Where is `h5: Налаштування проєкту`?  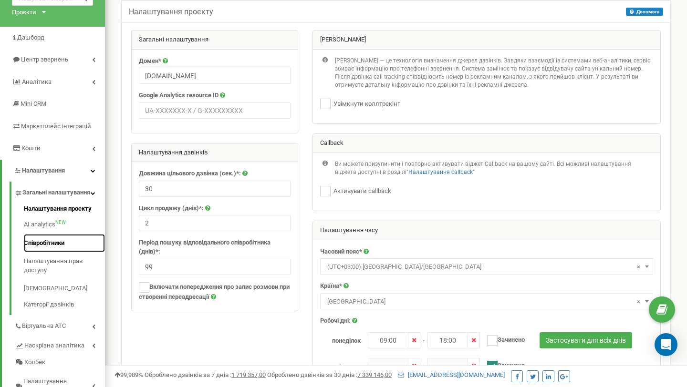 h5: Налаштування проєкту is located at coordinates (171, 12).